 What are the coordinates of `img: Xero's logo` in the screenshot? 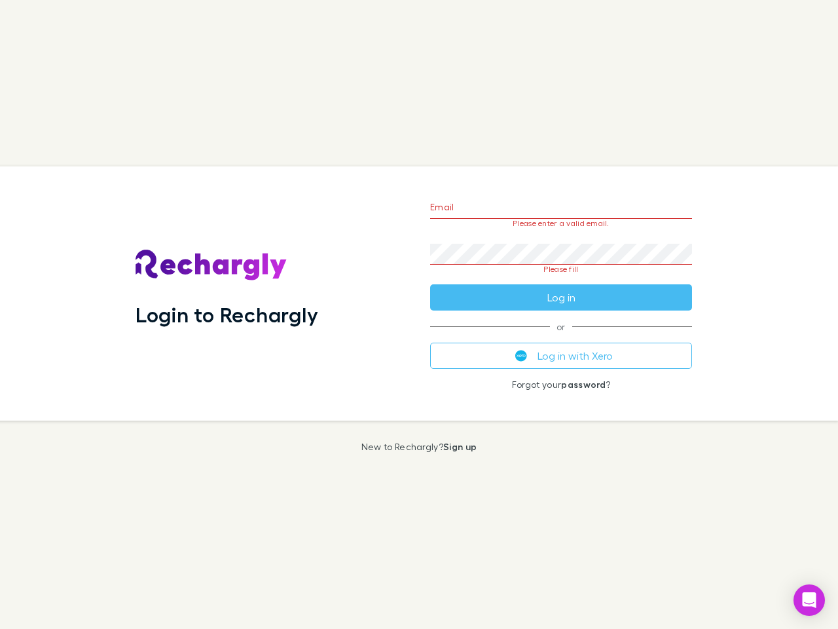 It's located at (521, 356).